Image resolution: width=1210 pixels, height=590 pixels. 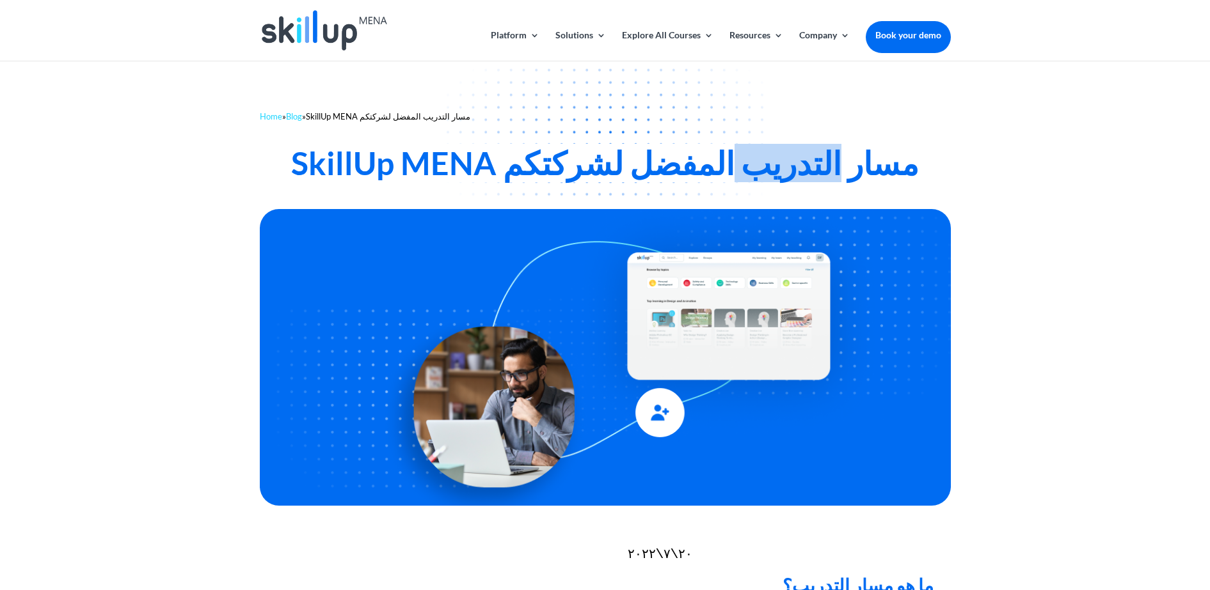 What do you see at coordinates (1178, 560) in the screenshot?
I see `div: Chat Widget` at bounding box center [1178, 560].